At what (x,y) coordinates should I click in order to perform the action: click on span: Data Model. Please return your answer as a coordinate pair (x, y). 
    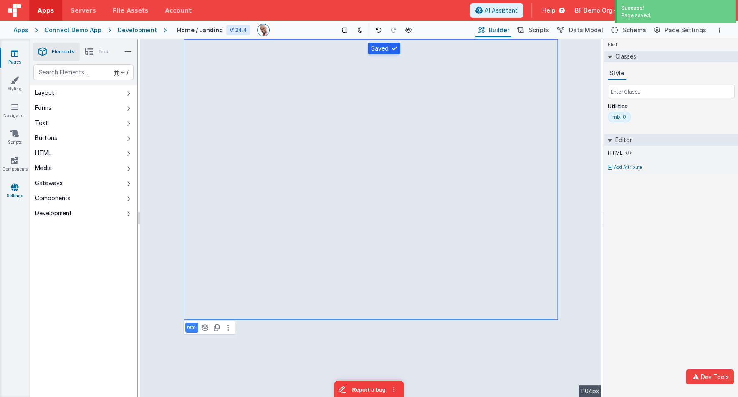
    Looking at the image, I should click on (586, 30).